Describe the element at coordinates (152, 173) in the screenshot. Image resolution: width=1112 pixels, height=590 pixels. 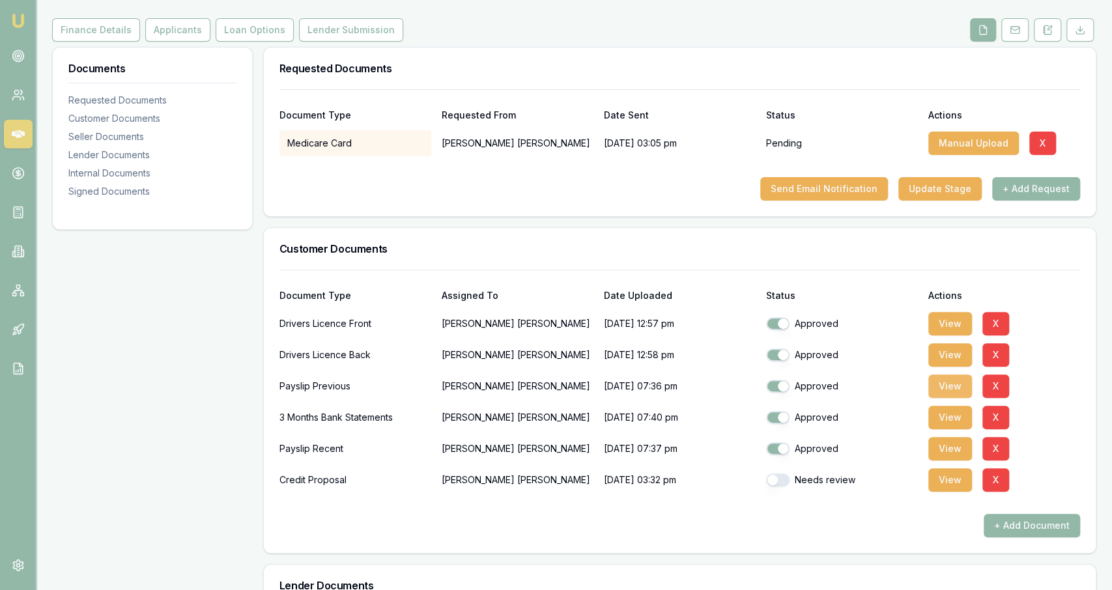
I see `div: Internal Documents` at that location.